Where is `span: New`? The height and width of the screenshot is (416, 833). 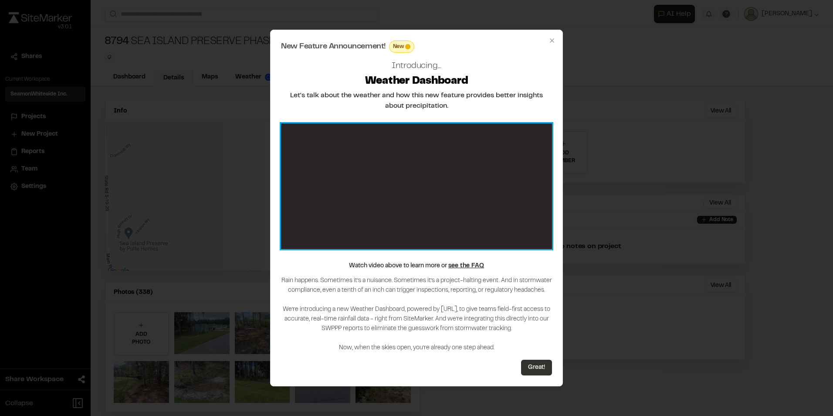
span: New is located at coordinates (398, 47).